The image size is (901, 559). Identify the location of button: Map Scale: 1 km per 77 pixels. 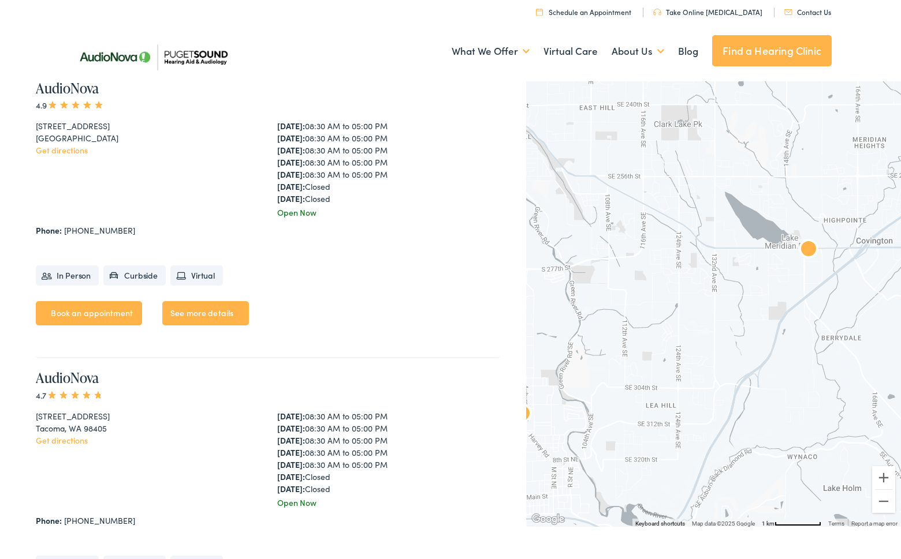
(791, 523).